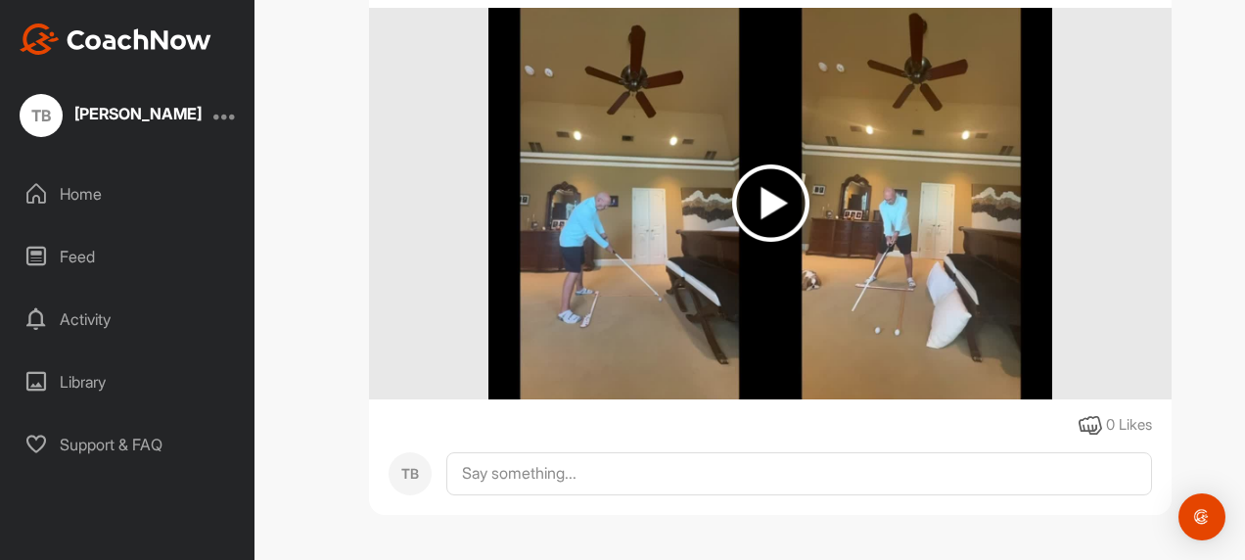 This screenshot has width=1245, height=560. What do you see at coordinates (128, 319) in the screenshot?
I see `div: Activity` at bounding box center [128, 319].